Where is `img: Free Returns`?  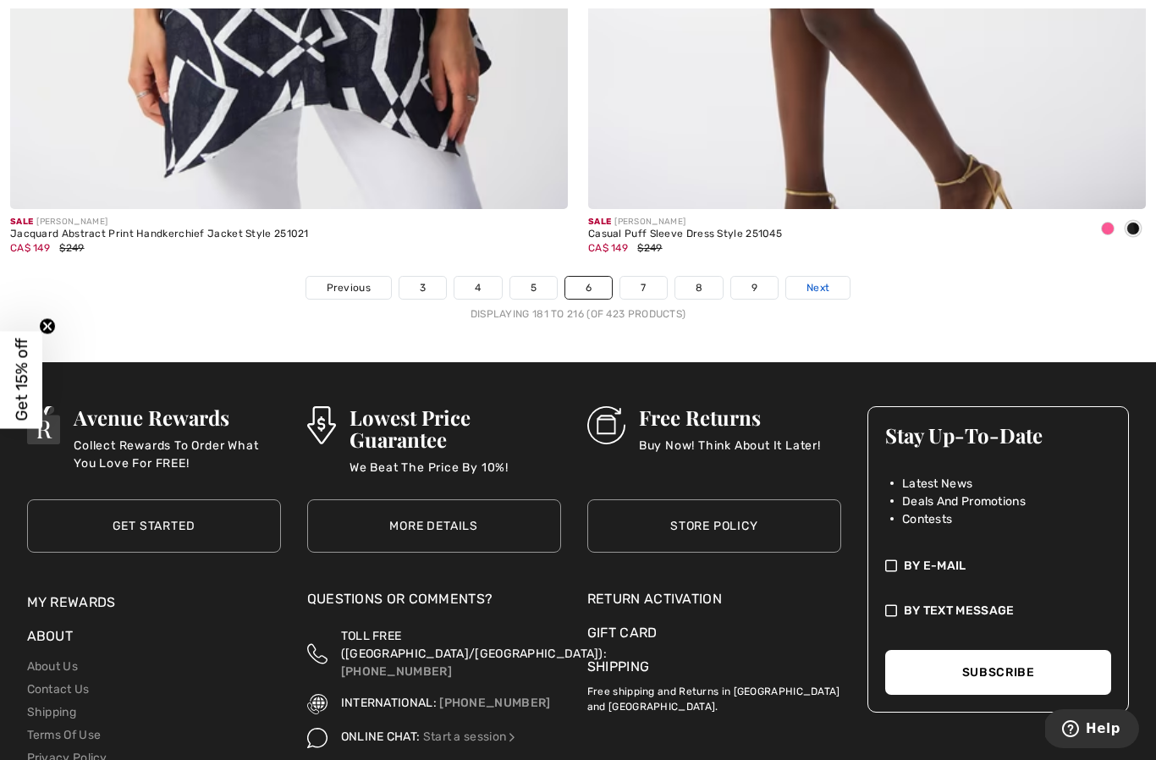
img: Free Returns is located at coordinates (606, 425).